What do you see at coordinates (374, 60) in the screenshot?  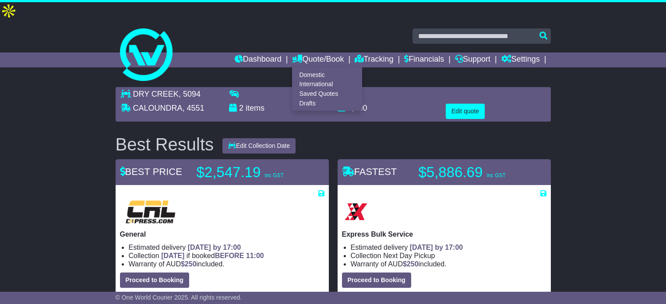 I see `a: Tracking` at bounding box center [374, 60].